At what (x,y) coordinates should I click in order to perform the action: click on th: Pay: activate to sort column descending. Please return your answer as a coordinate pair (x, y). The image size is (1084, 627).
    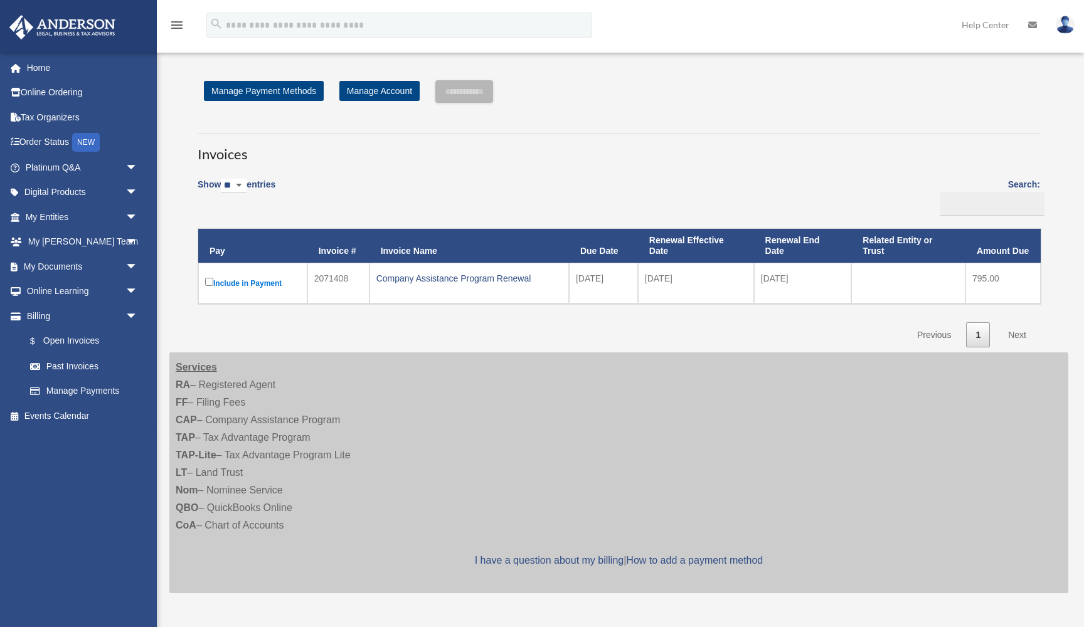
    Looking at the image, I should click on (253, 246).